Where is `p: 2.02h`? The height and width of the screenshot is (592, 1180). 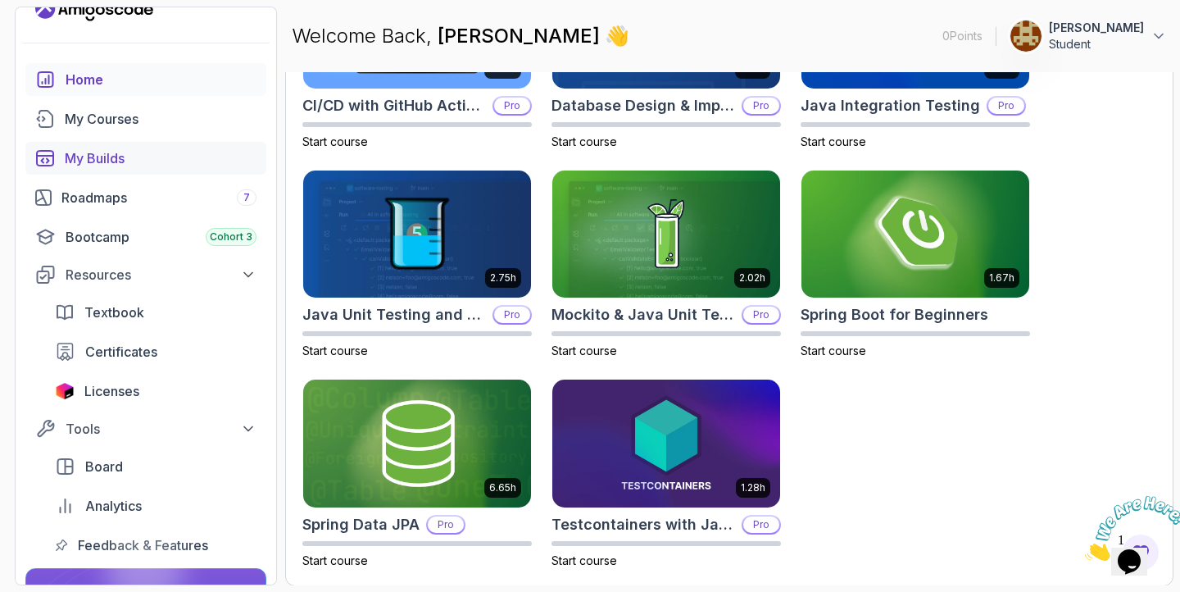
p: 2.02h is located at coordinates (752, 278).